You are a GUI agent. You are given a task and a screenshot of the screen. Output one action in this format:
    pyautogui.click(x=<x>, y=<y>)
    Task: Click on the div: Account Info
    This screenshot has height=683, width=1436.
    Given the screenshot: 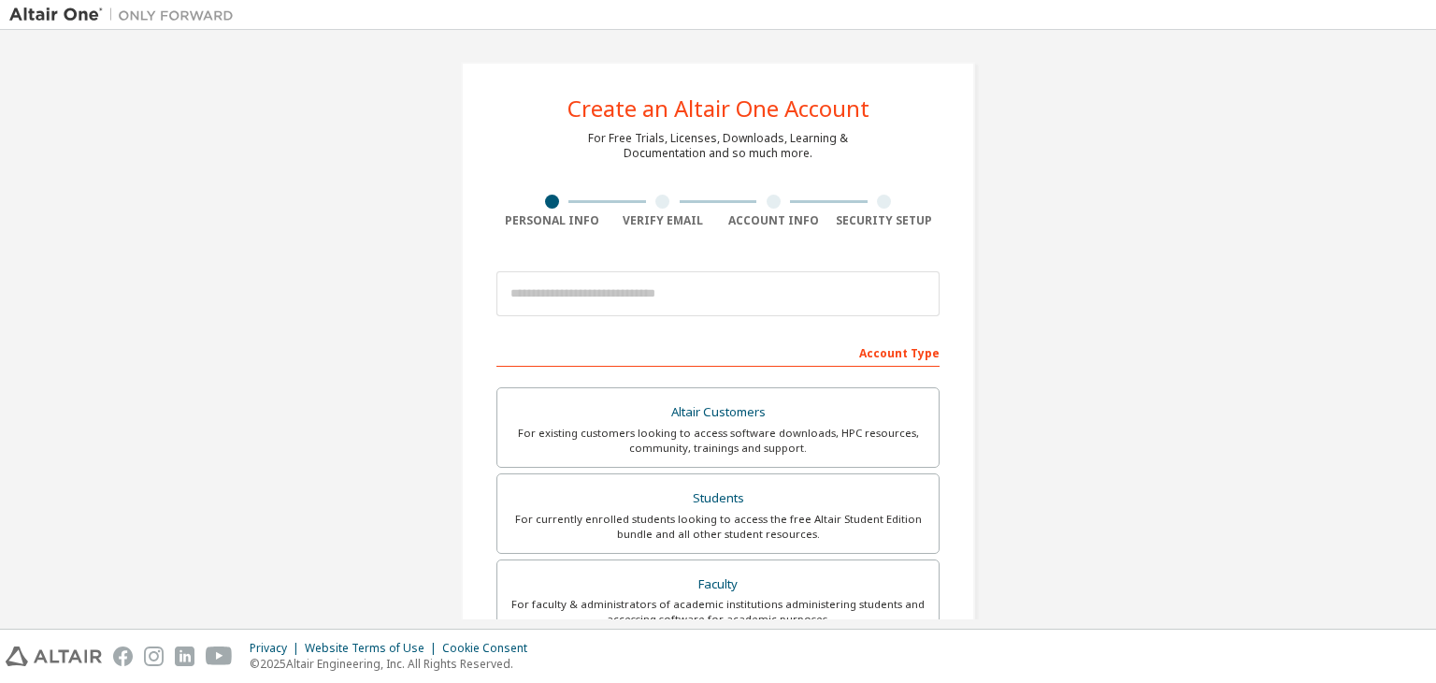 What is the action you would take?
    pyautogui.click(x=773, y=221)
    